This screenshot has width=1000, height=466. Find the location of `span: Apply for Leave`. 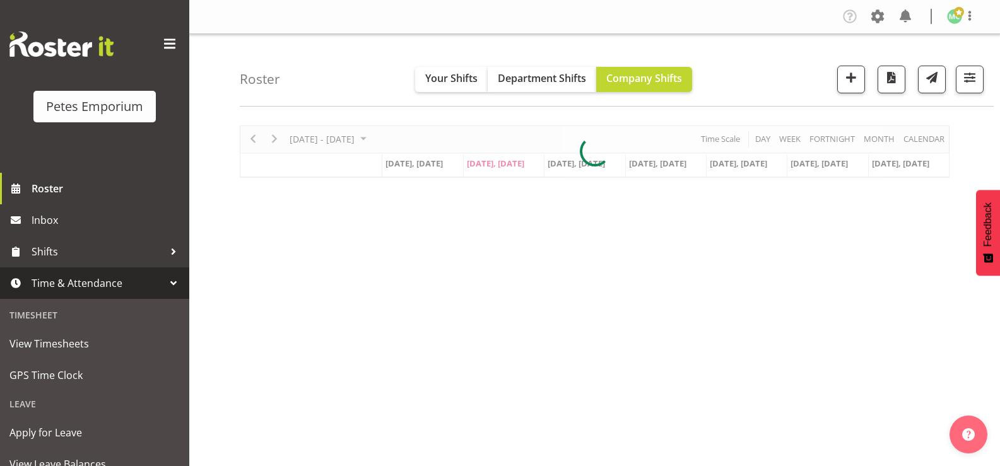

span: Apply for Leave is located at coordinates (95, 433).